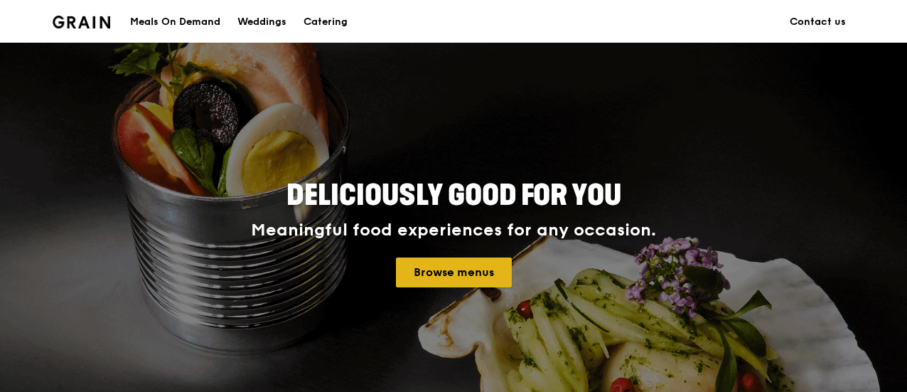 The height and width of the screenshot is (392, 907). I want to click on a: Catering, so click(325, 22).